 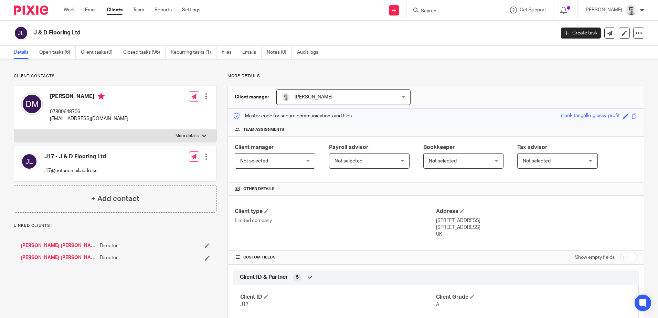 What do you see at coordinates (101, 96) in the screenshot?
I see `i: Primary` at bounding box center [101, 96].